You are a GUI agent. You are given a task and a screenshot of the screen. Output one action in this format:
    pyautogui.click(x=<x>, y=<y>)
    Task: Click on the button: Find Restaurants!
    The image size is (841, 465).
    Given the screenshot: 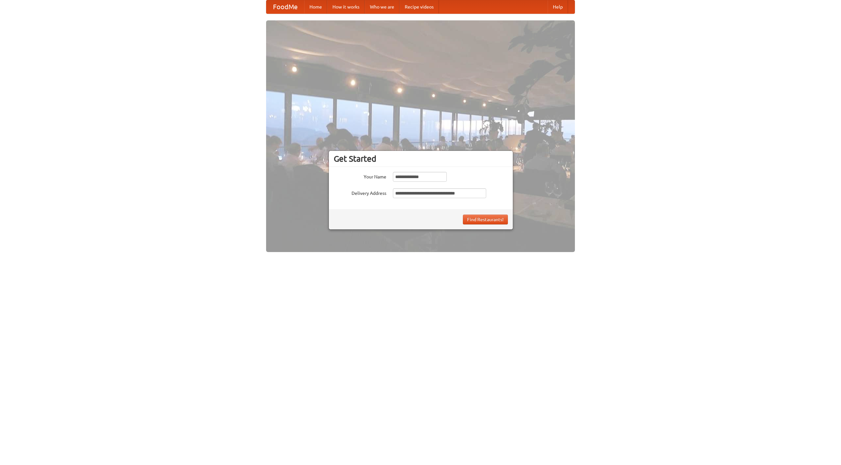 What is the action you would take?
    pyautogui.click(x=485, y=220)
    